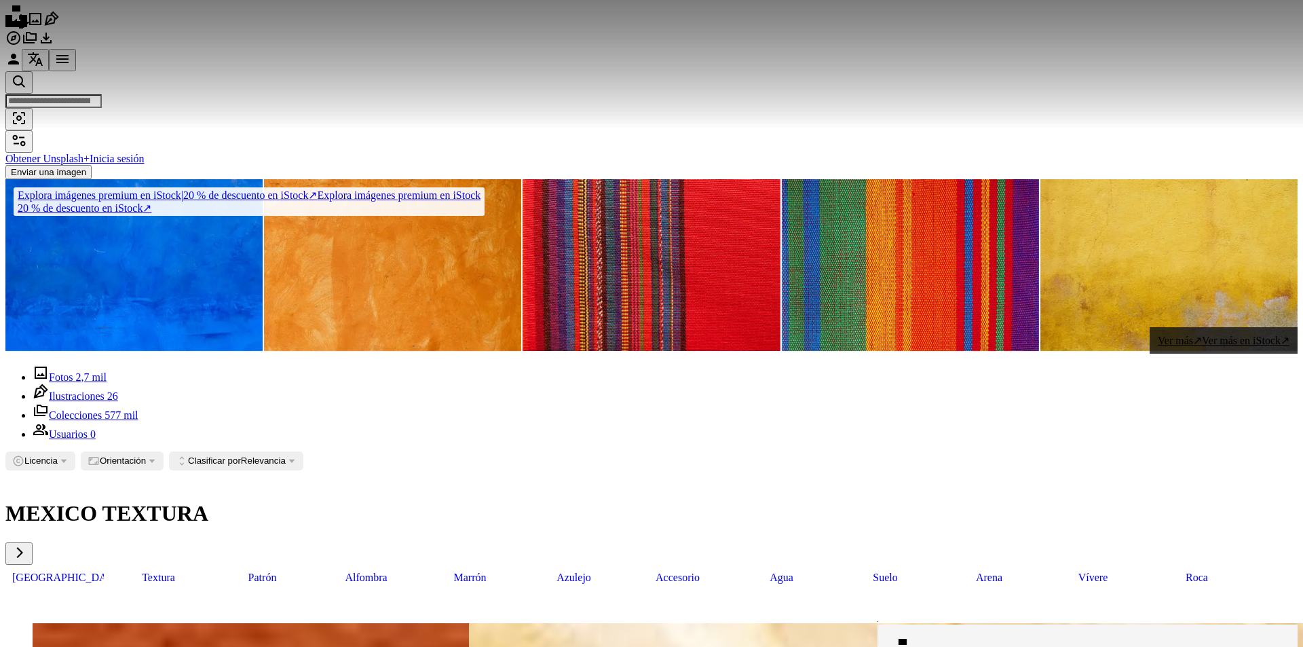 The image size is (1303, 647). What do you see at coordinates (1093, 578) in the screenshot?
I see `a: vívere` at bounding box center [1093, 578].